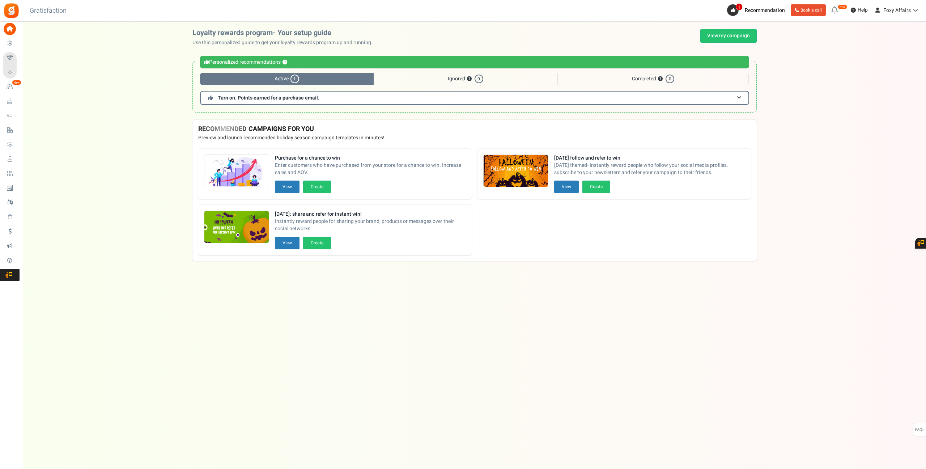 This screenshot has width=926, height=469. Describe the element at coordinates (475, 62) in the screenshot. I see `div: Personalized recommendations` at that location.